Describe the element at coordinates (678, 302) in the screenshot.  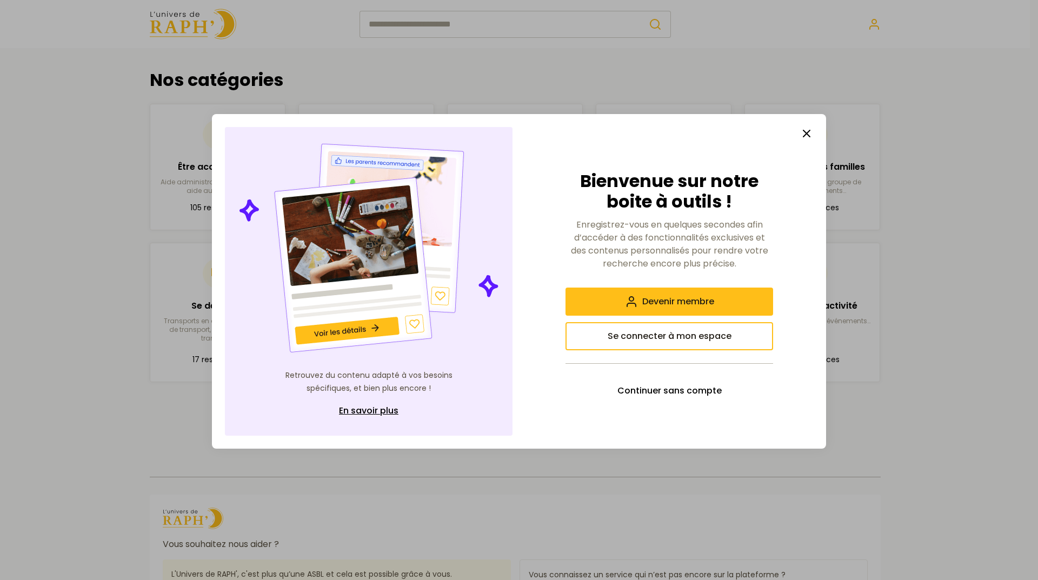
I see `span: Devenir membre` at that location.